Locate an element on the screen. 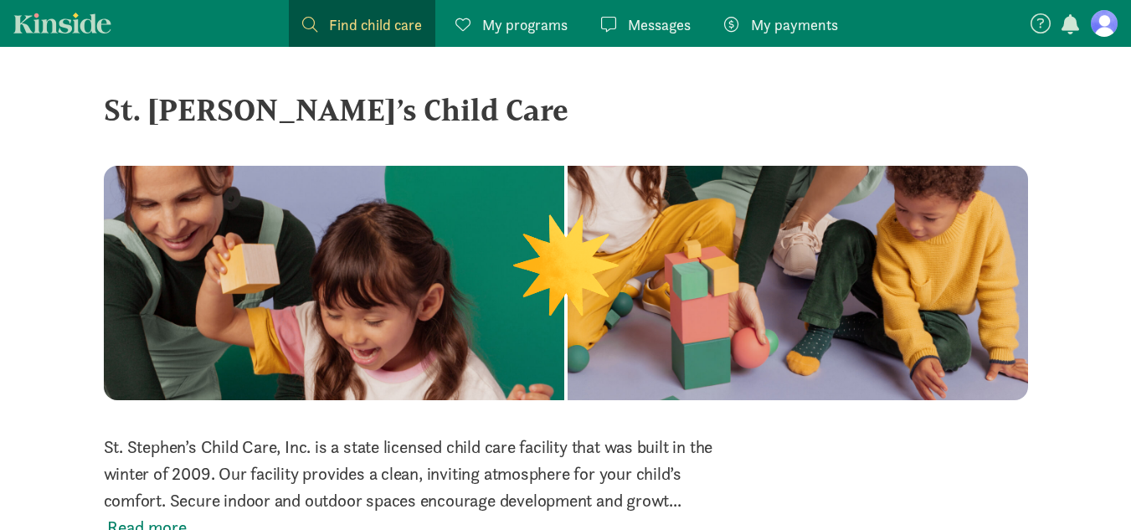 This screenshot has width=1131, height=530. a: Kinside is located at coordinates (62, 23).